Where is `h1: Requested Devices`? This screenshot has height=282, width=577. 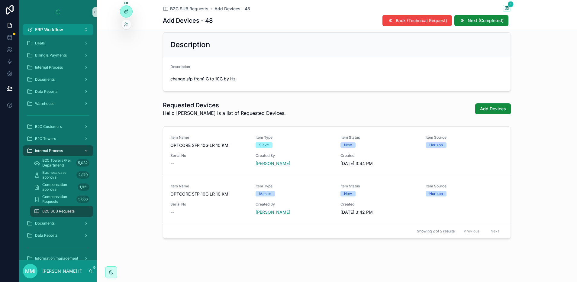 h1: Requested Devices is located at coordinates (224, 105).